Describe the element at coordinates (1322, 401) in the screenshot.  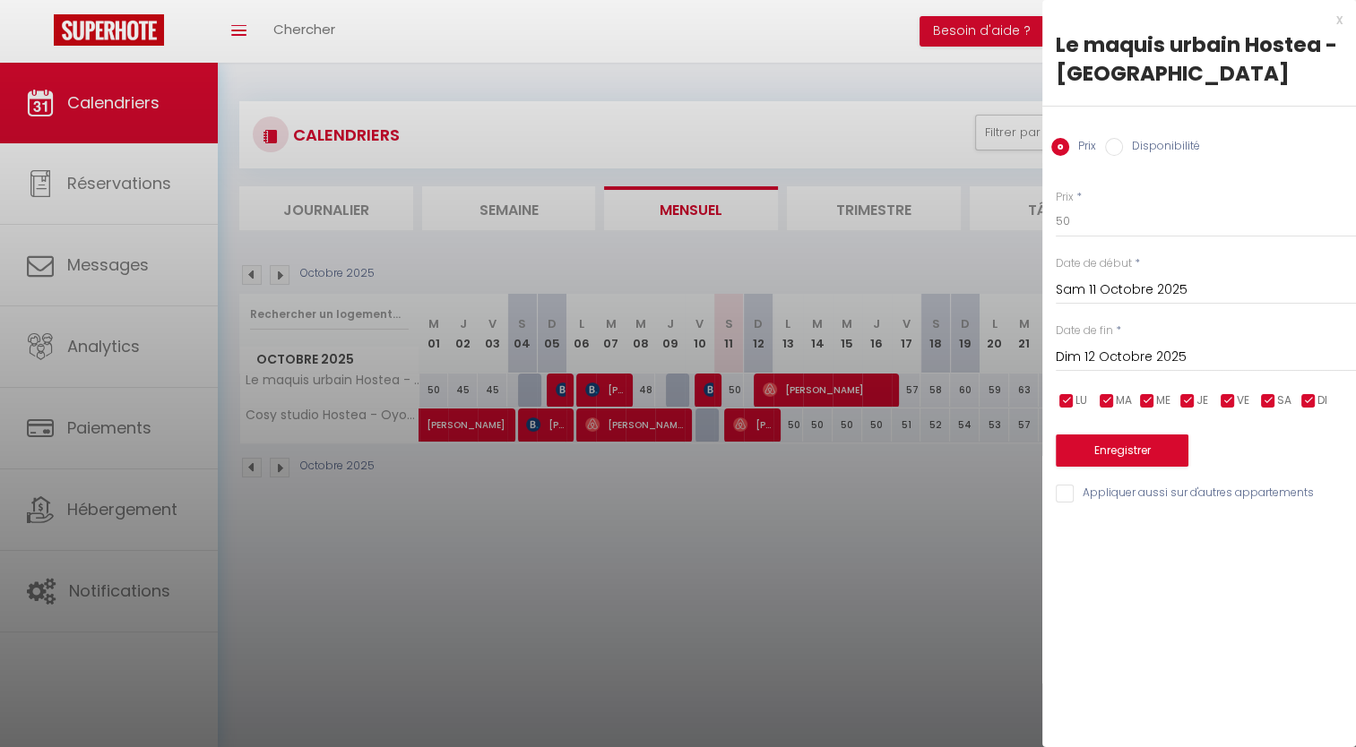
I see `span: DI` at that location.